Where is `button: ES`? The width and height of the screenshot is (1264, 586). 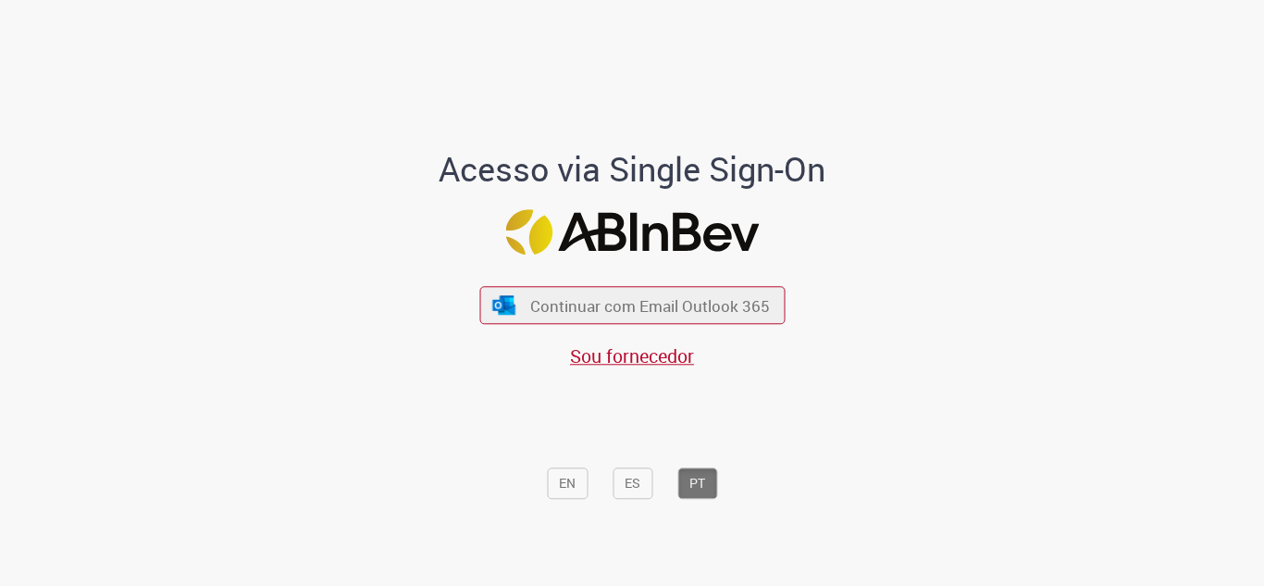
button: ES is located at coordinates (632, 484).